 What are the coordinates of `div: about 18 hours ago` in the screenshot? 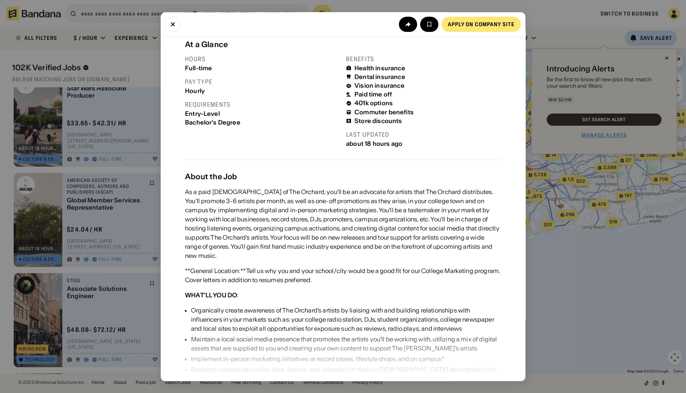 It's located at (423, 144).